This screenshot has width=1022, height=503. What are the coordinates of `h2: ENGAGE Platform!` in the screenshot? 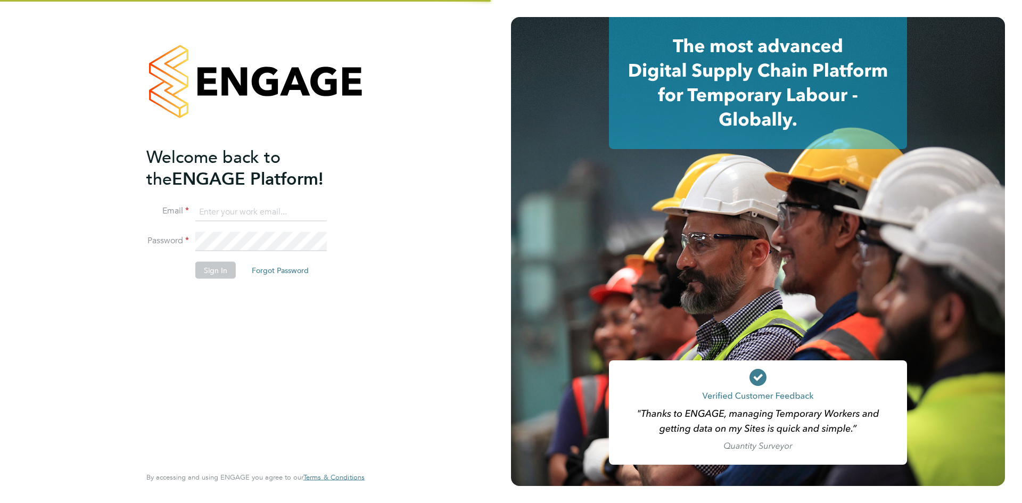 It's located at (250, 168).